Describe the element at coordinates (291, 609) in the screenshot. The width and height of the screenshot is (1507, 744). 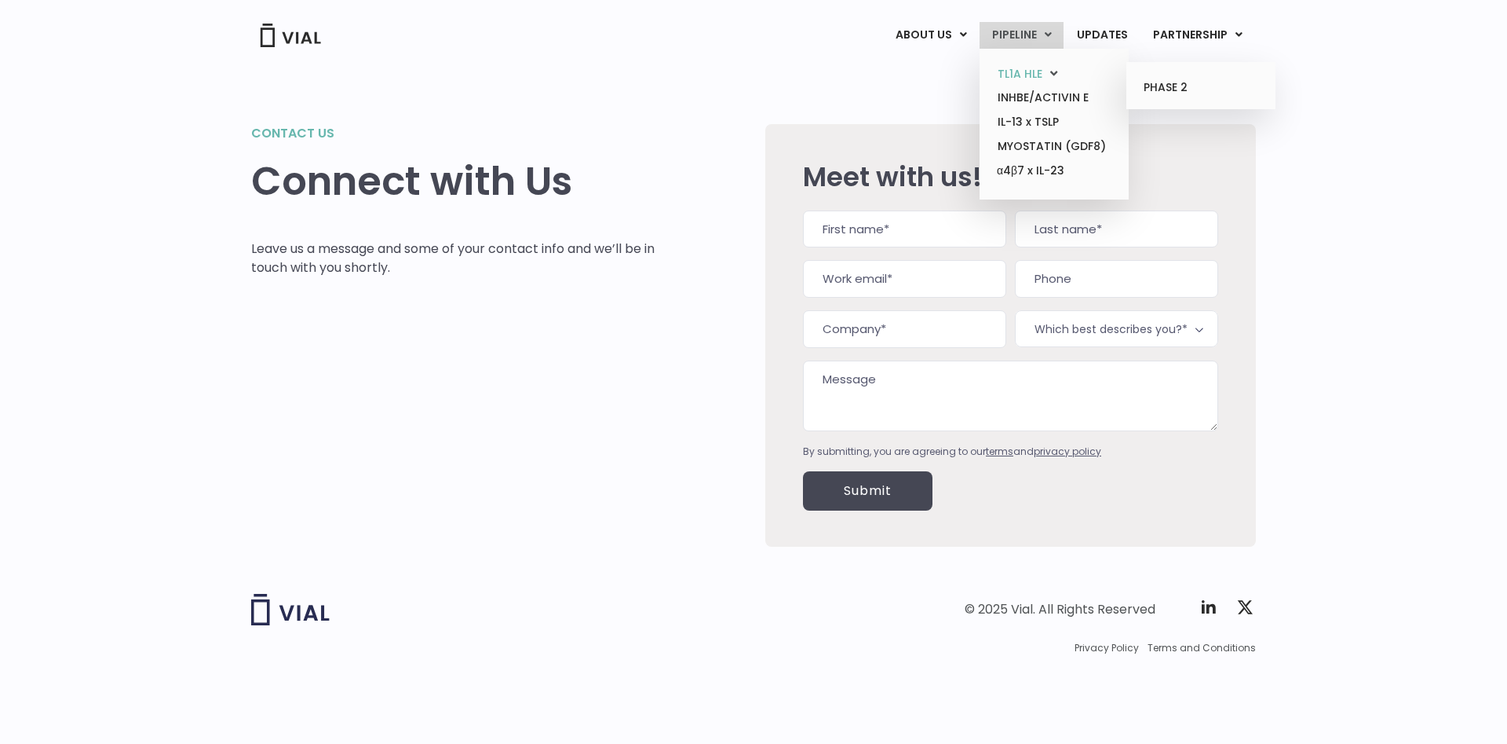
I see `img: Vial logo wih "Vial" spelled out` at that location.